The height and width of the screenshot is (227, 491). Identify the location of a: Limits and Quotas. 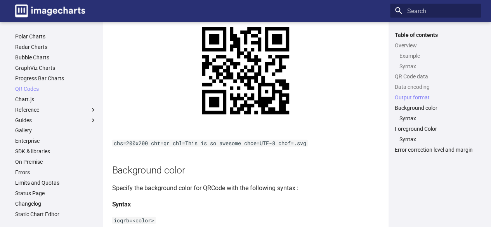
(56, 183).